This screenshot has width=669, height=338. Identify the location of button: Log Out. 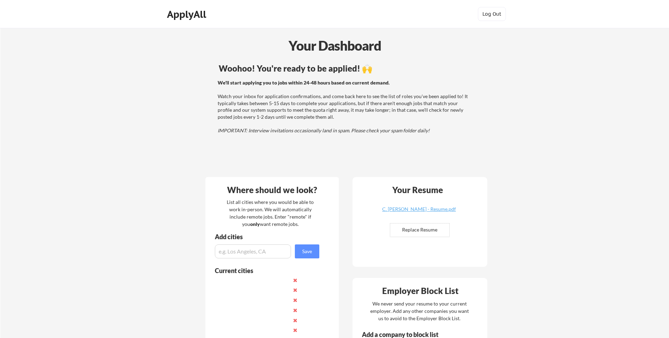
(492, 14).